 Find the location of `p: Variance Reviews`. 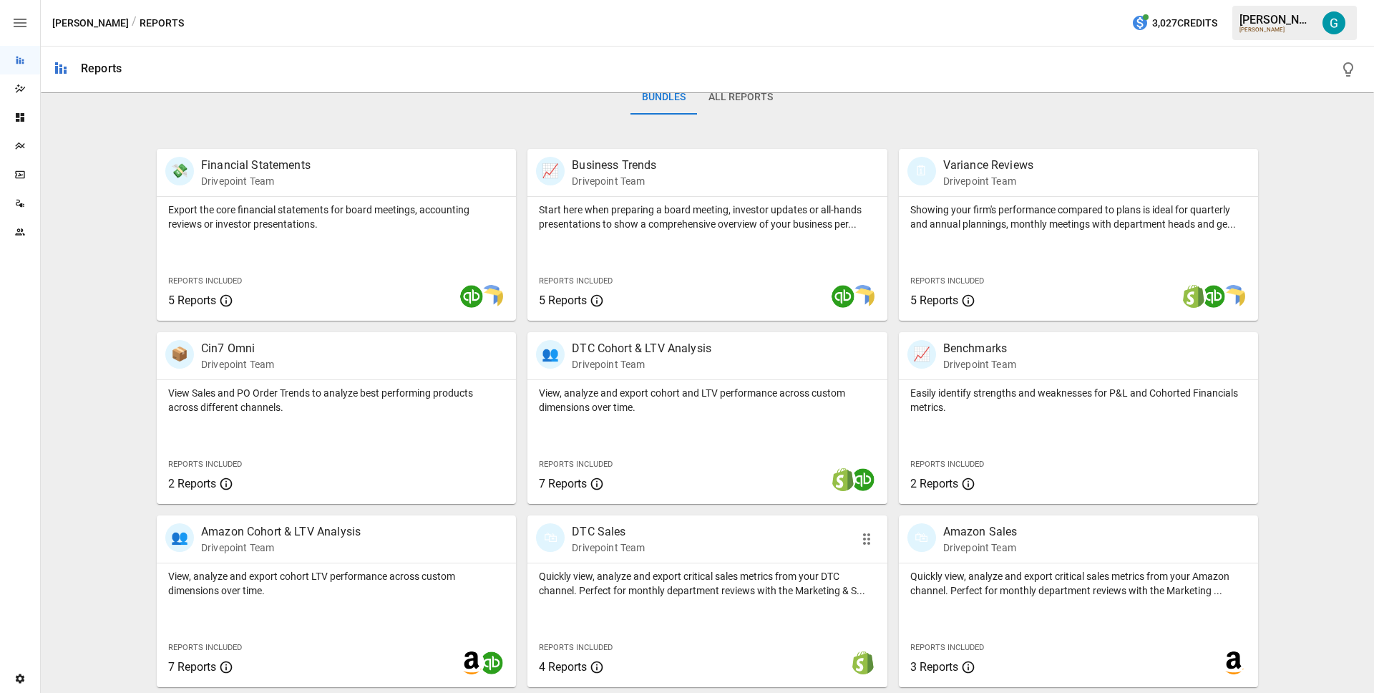

p: Variance Reviews is located at coordinates (988, 165).